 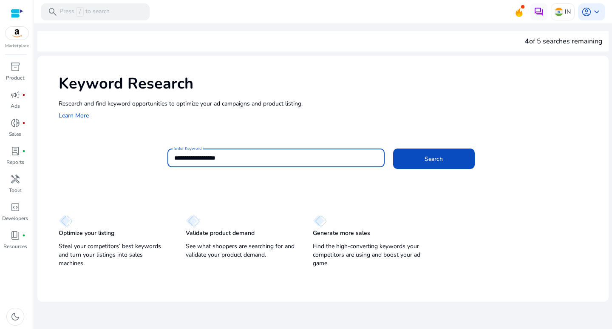 I want to click on p: IN, so click(x=568, y=11).